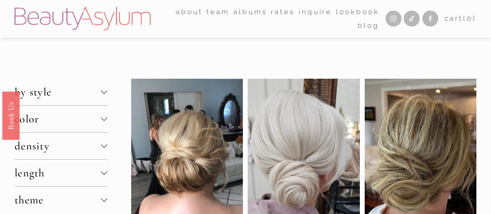 This screenshot has height=214, width=491. I want to click on a: Blog, so click(368, 25).